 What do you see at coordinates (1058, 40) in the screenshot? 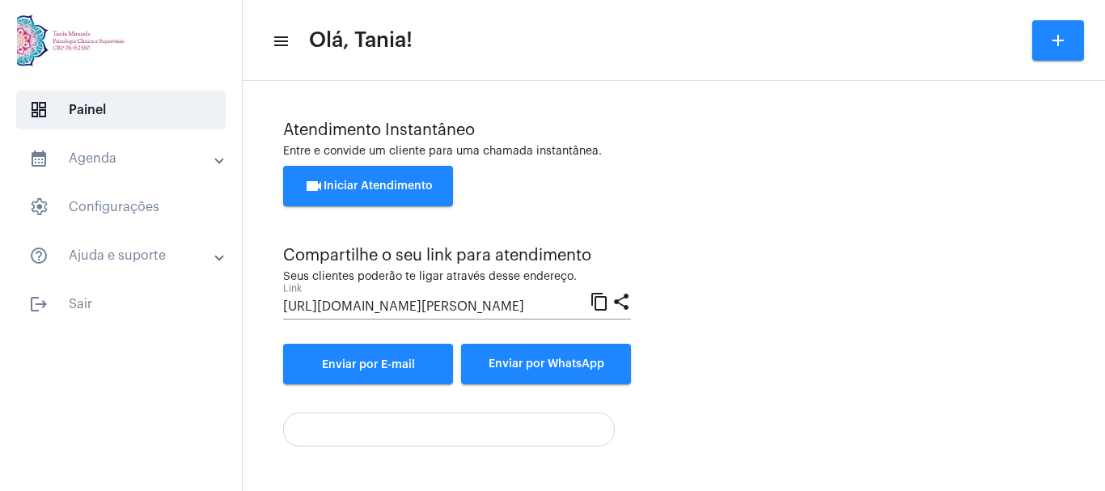
I see `mat-icon: add` at bounding box center [1058, 40].